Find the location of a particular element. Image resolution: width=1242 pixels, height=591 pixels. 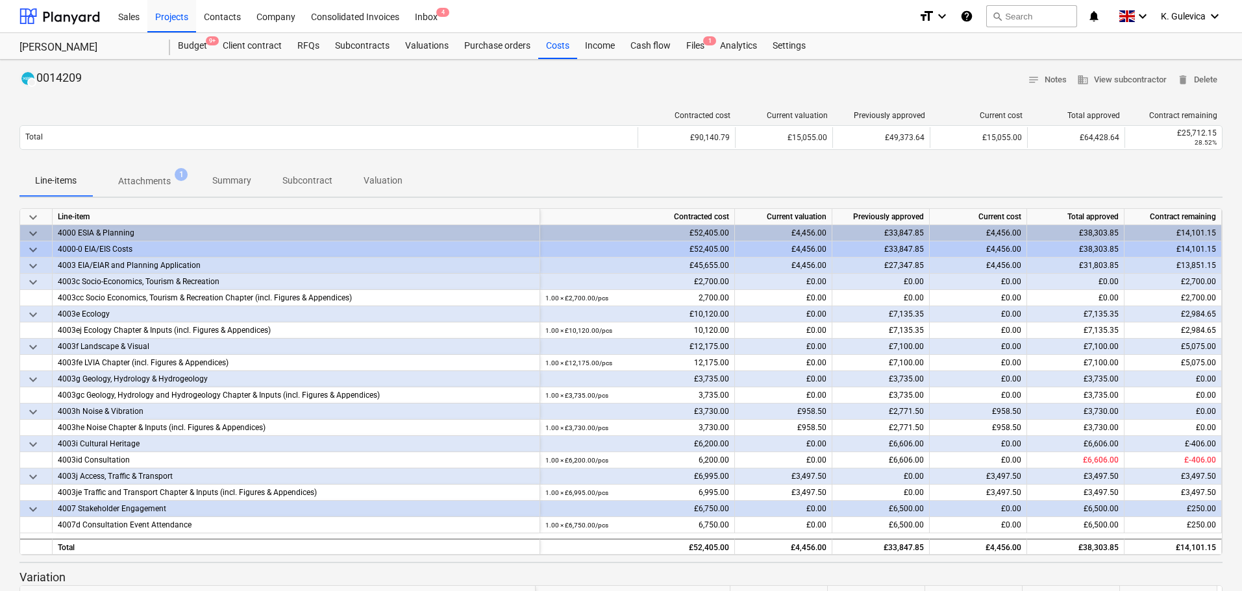

small: 1.00 × £2,700.00 / pcs is located at coordinates (577, 298).